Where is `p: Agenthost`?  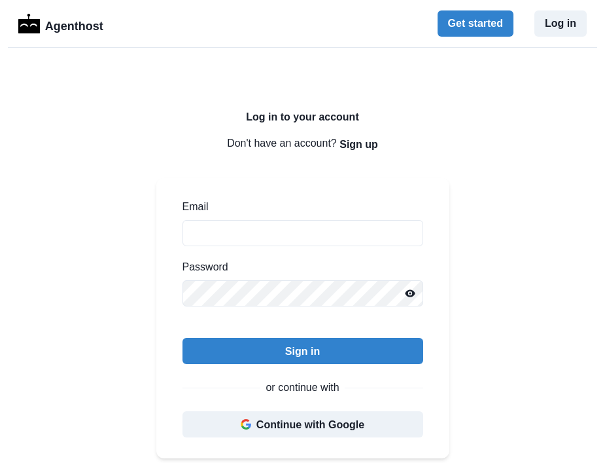
p: Agenthost is located at coordinates (74, 24).